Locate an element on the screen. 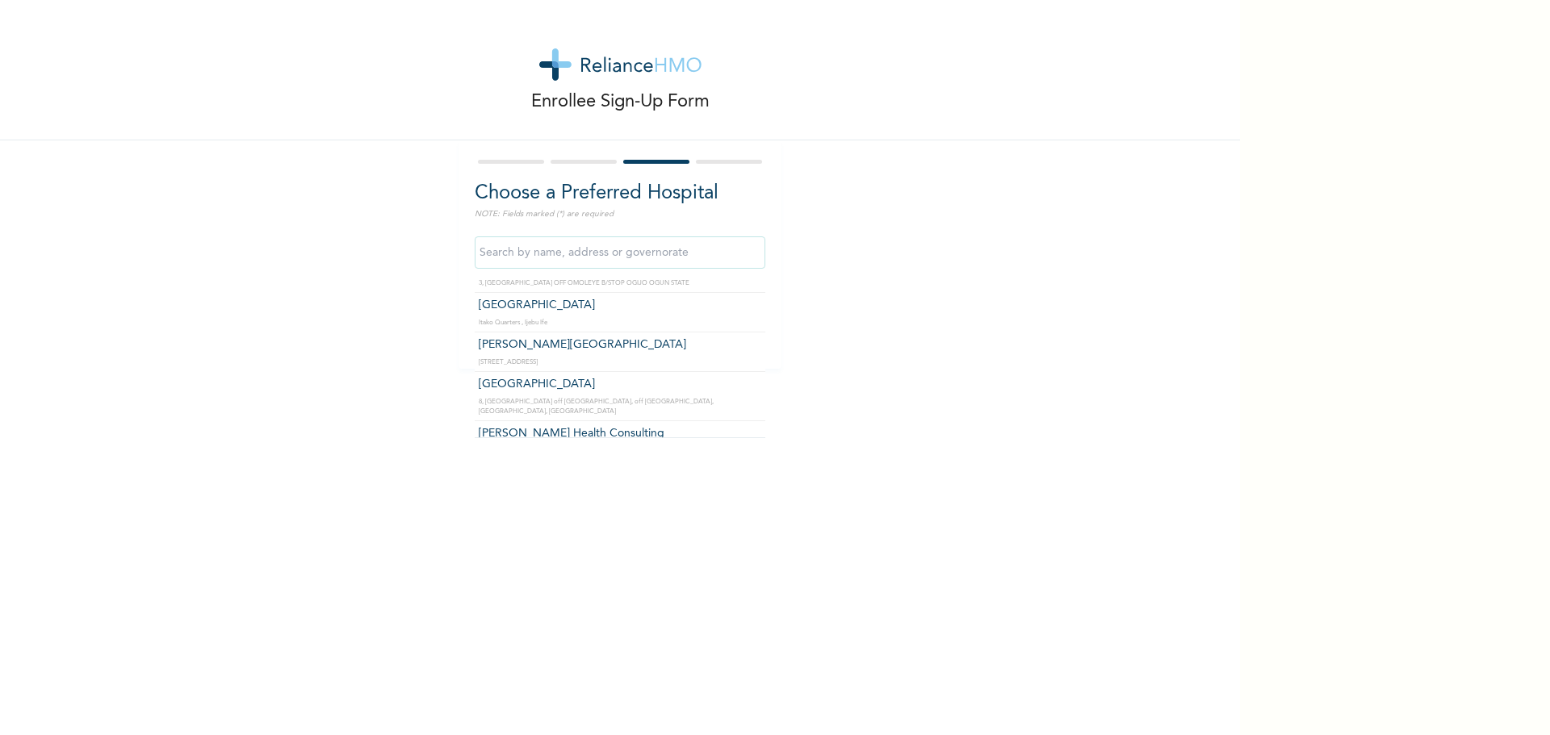  img: logo is located at coordinates (620, 65).